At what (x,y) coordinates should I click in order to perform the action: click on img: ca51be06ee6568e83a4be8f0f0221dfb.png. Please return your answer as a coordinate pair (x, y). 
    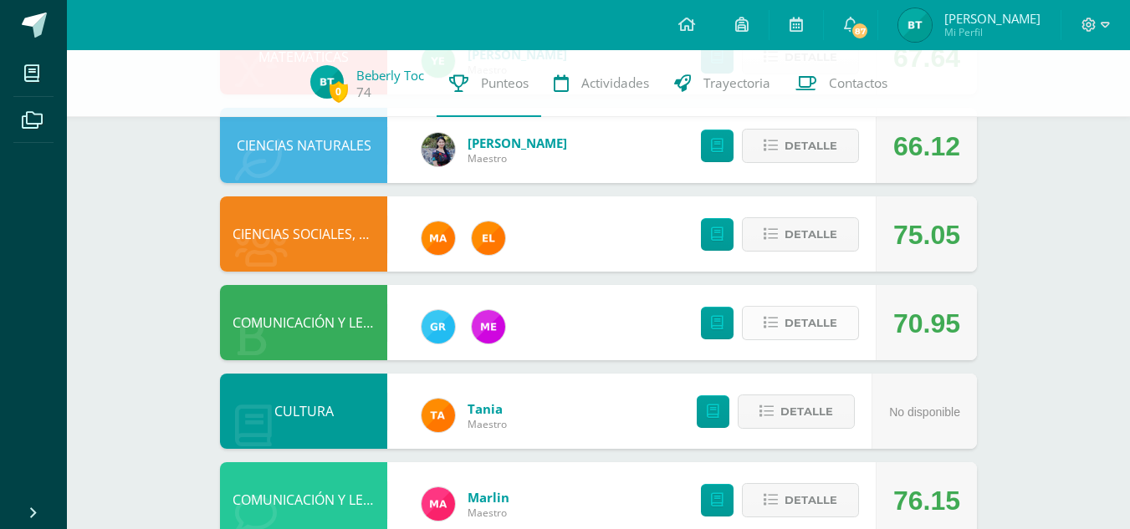
    Looking at the image, I should click on (438, 504).